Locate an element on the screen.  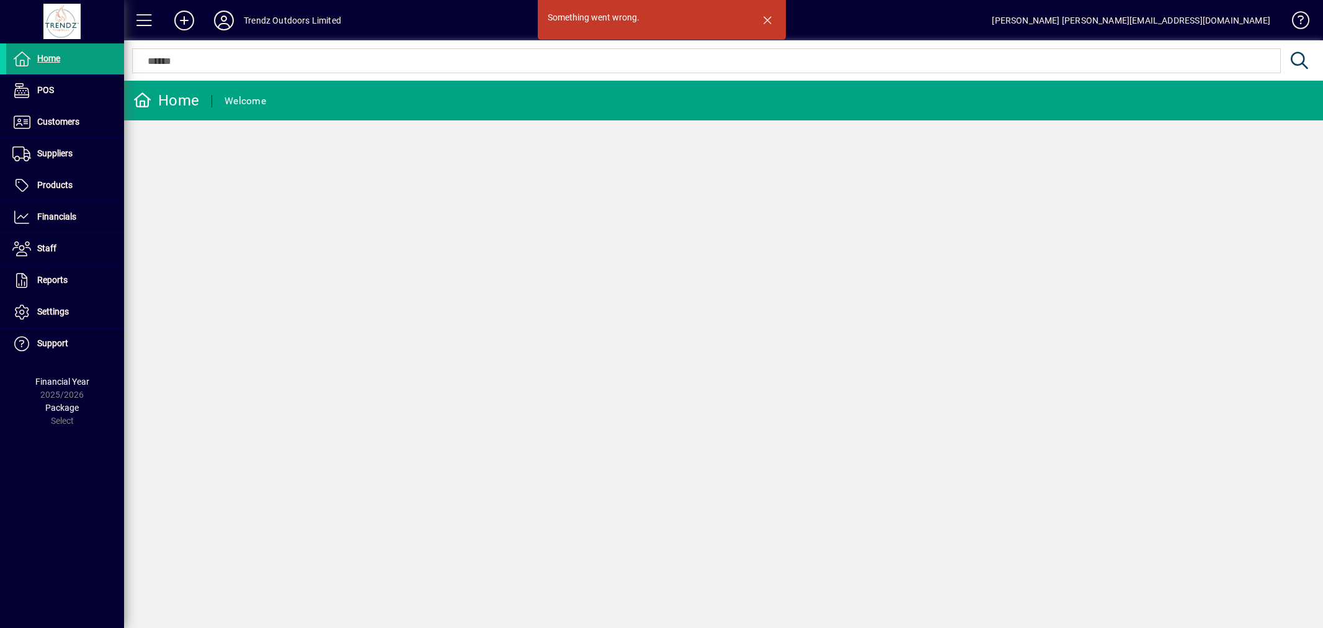
a: Suppliers is located at coordinates (65, 154).